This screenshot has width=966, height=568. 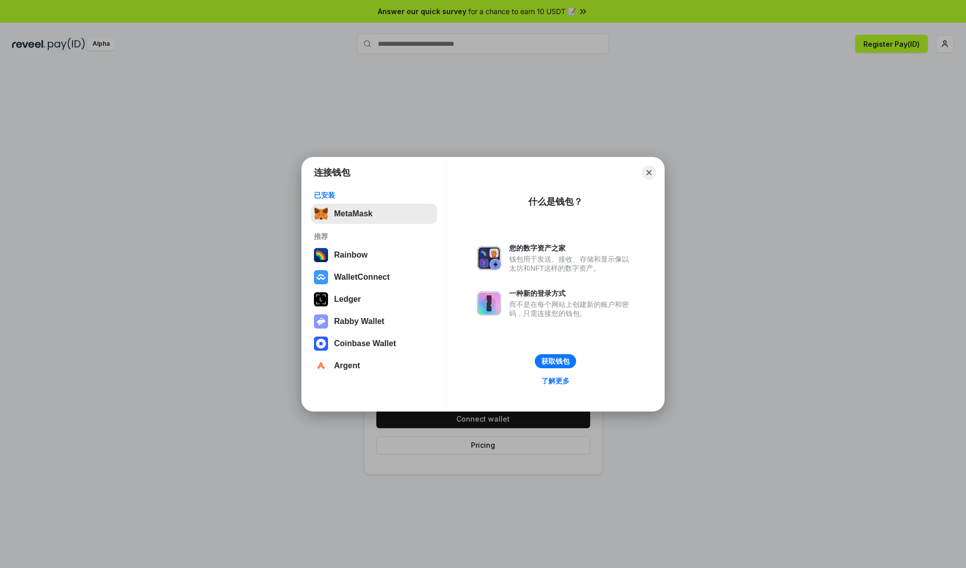 I want to click on img: svg+xml,%3Csvg%20xmlns%3D%22http%3A%2F%2Fwww.w3.org%2F2000%2Fsvg%22%20width%3D%2228%22%20height%3..., so click(x=321, y=299).